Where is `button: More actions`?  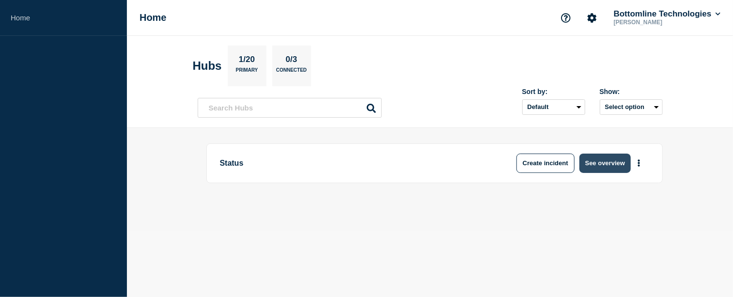 button: More actions is located at coordinates (639, 163).